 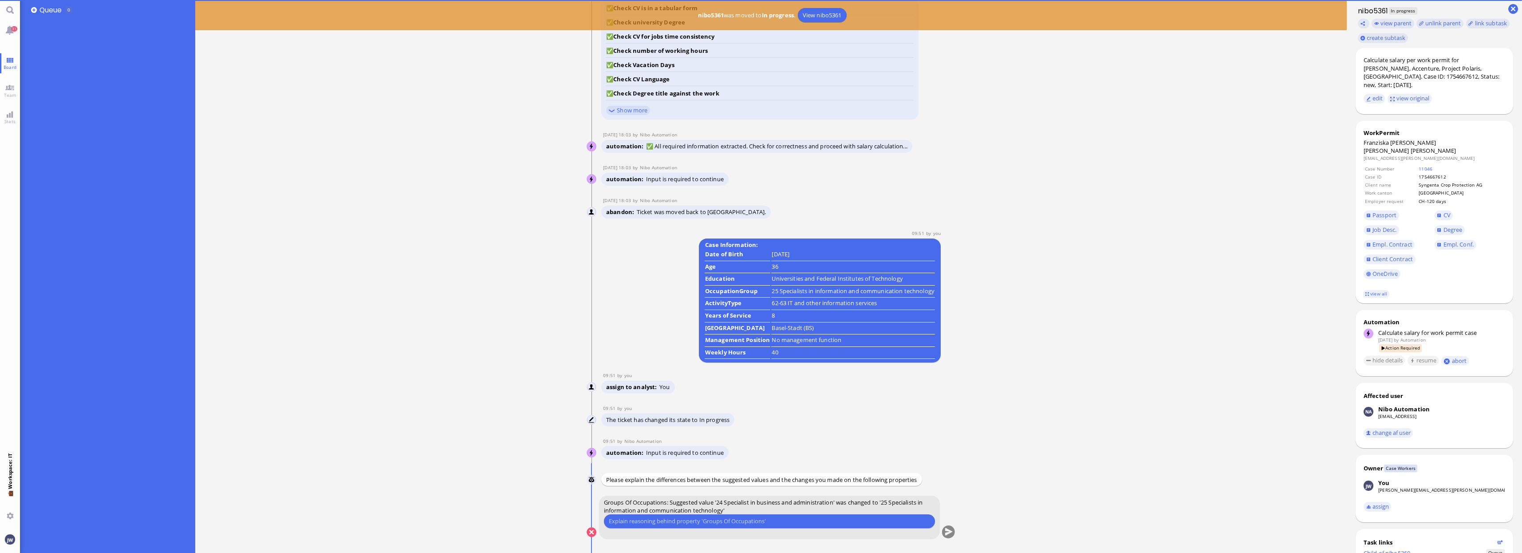 I want to click on button: view original, so click(x=1410, y=99).